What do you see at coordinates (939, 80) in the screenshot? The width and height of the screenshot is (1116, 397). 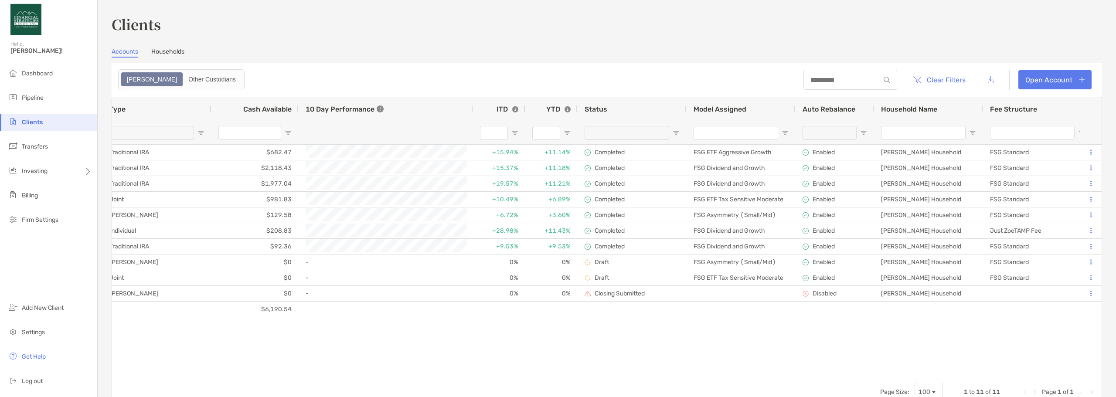 I see `button: Clear Filters` at bounding box center [939, 80].